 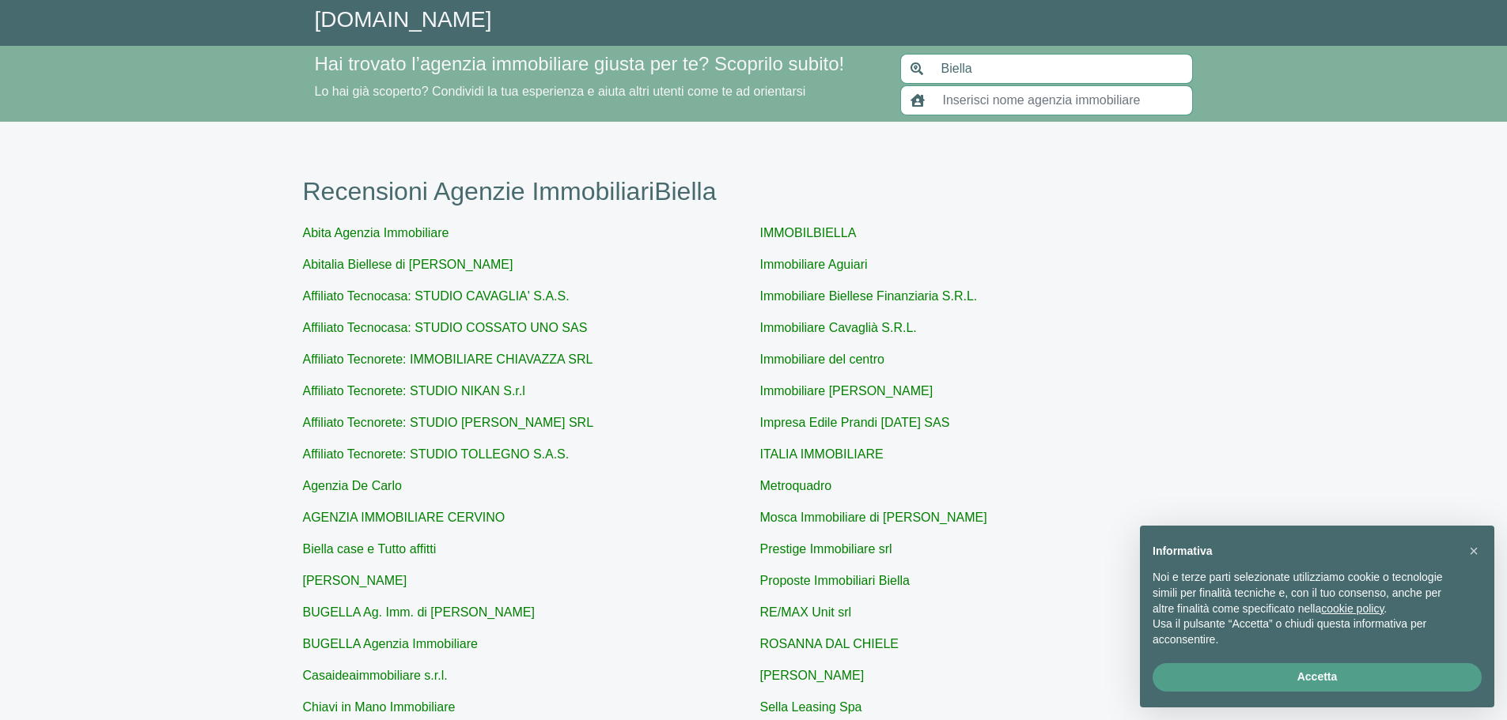 What do you see at coordinates (1352, 609) in the screenshot?
I see `a: cookie policy - il link si apre in una nuova scheda` at bounding box center [1352, 609].